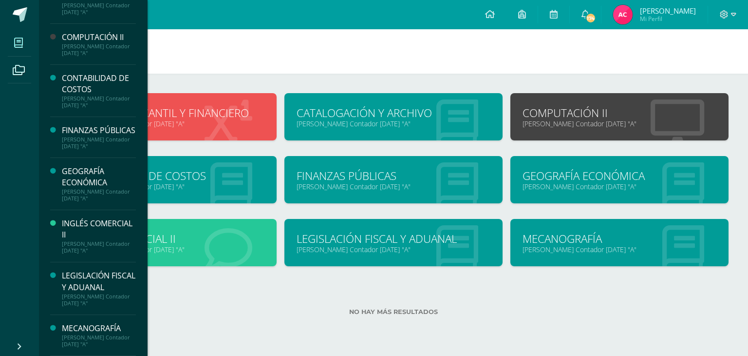  What do you see at coordinates (620, 238) in the screenshot?
I see `a: MECANOGRAFÍA` at bounding box center [620, 238].